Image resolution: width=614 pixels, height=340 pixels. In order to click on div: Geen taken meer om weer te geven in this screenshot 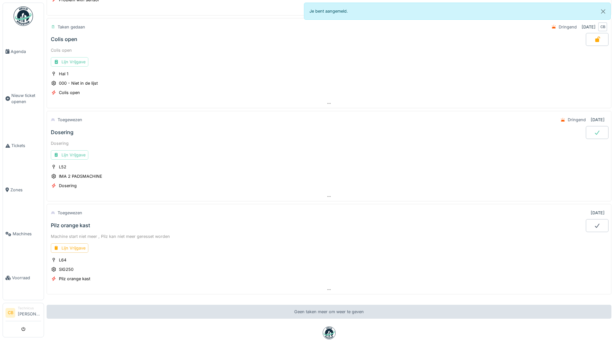, I will do `click(329, 312)`.